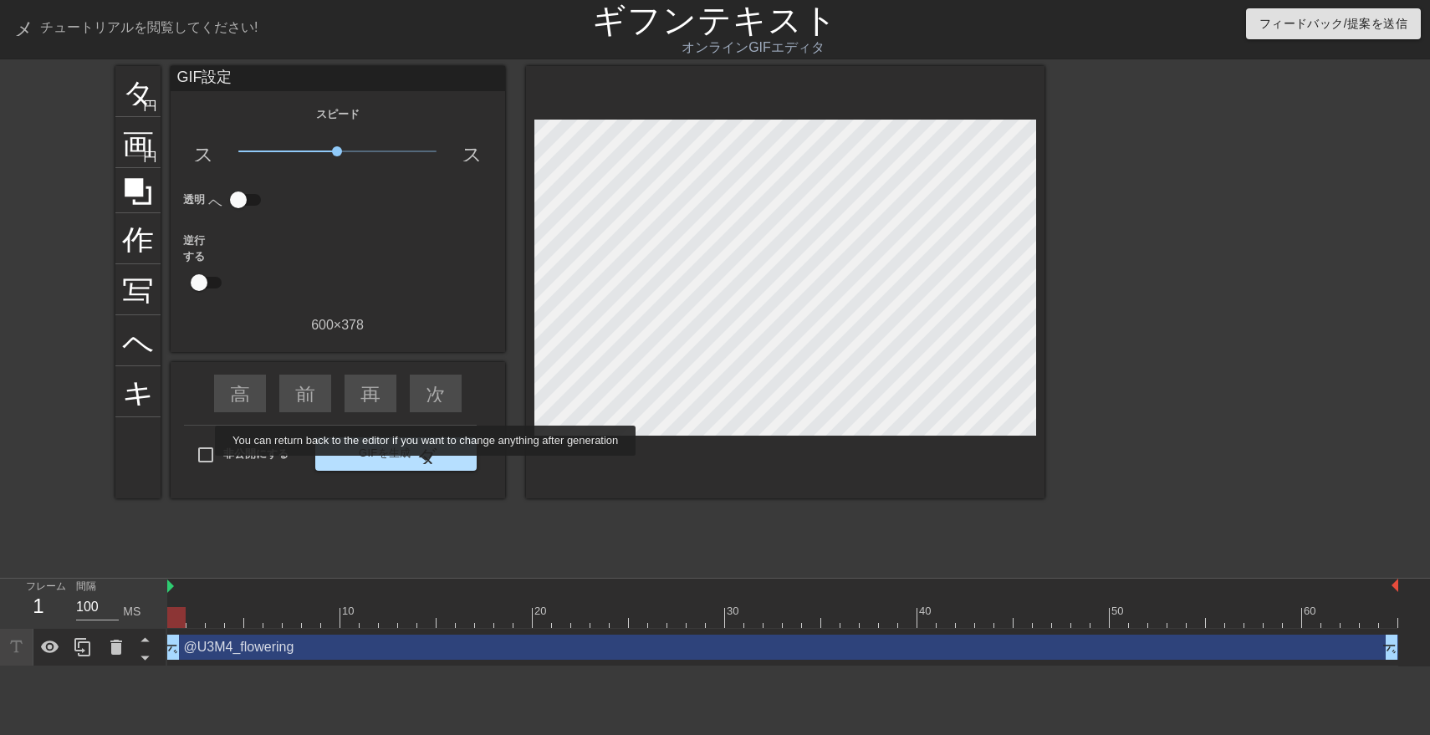 The image size is (1430, 735). What do you see at coordinates (256, 453) in the screenshot?
I see `font: 非公開にする` at bounding box center [256, 453].